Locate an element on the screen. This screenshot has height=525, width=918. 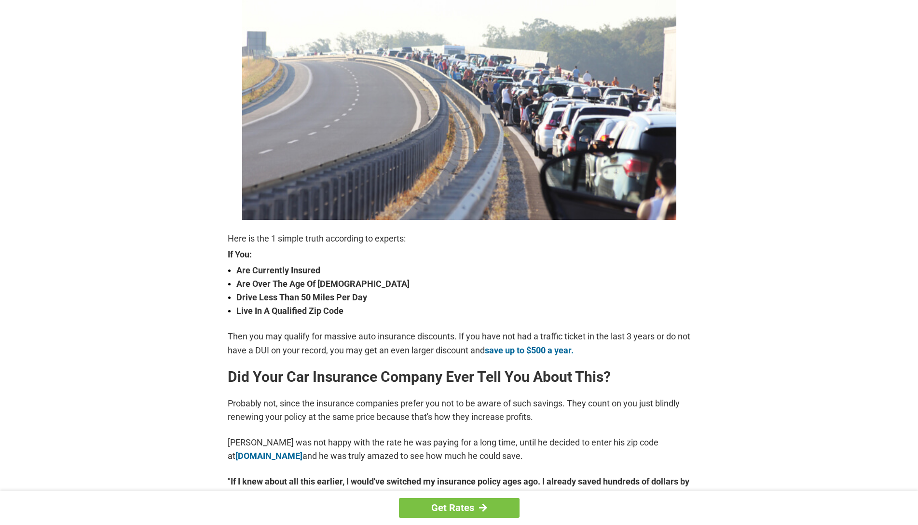
strong: Live In A Qualified Zip Code is located at coordinates (464, 311).